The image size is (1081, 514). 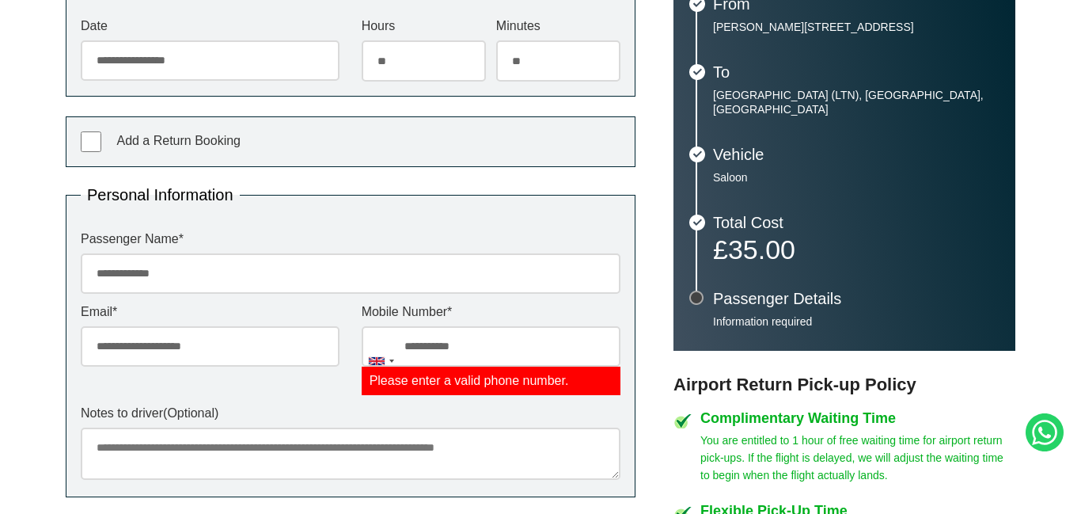 I want to click on label: Hours, so click(x=423, y=26).